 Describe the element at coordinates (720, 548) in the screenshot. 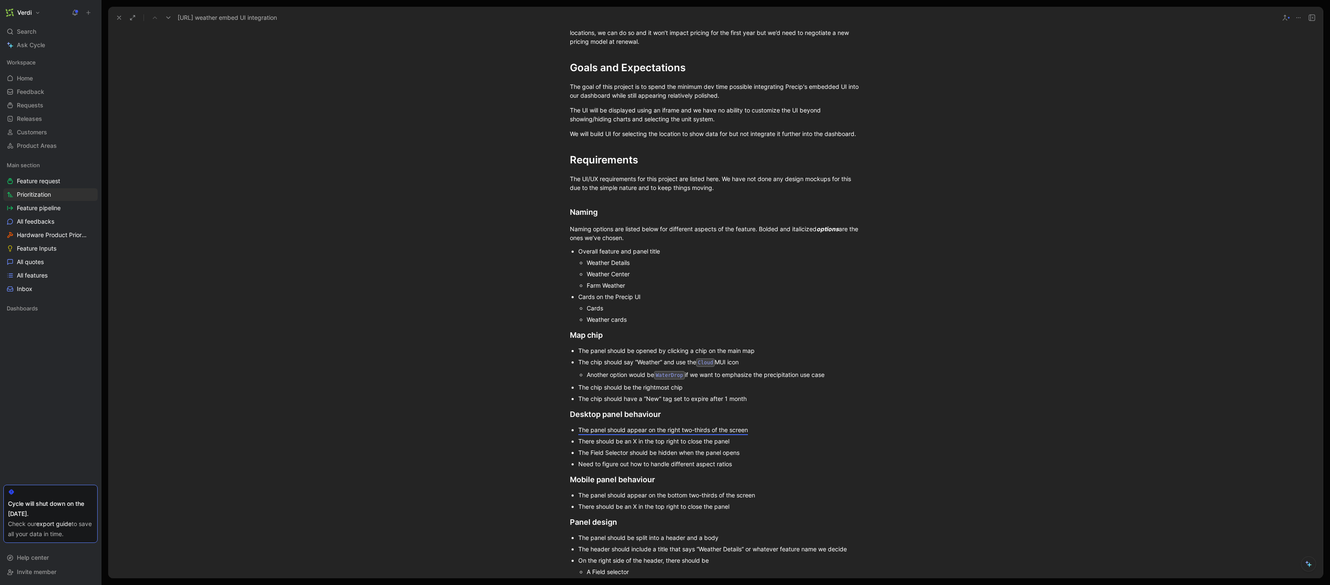

I see `div: The header should include a title that says “Weather Details” or whatever feature name we decide` at that location.